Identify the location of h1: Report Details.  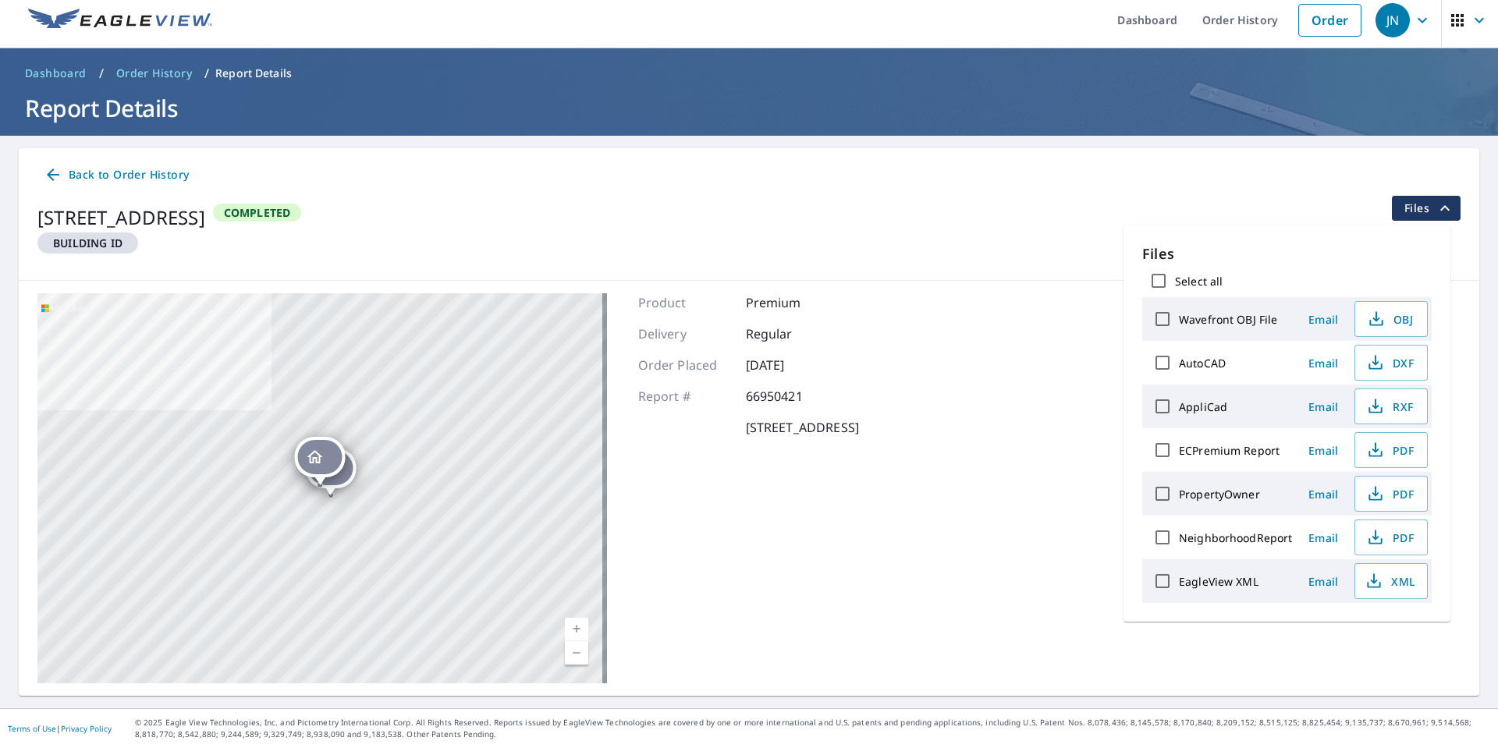
(749, 108).